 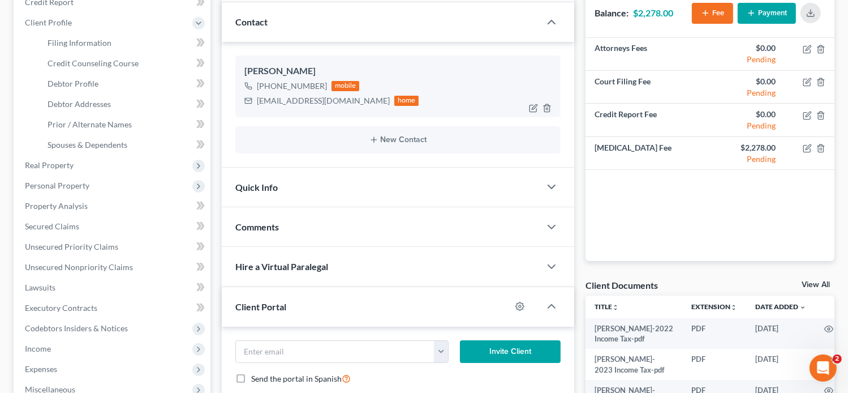 I want to click on span: 2, so click(x=837, y=359).